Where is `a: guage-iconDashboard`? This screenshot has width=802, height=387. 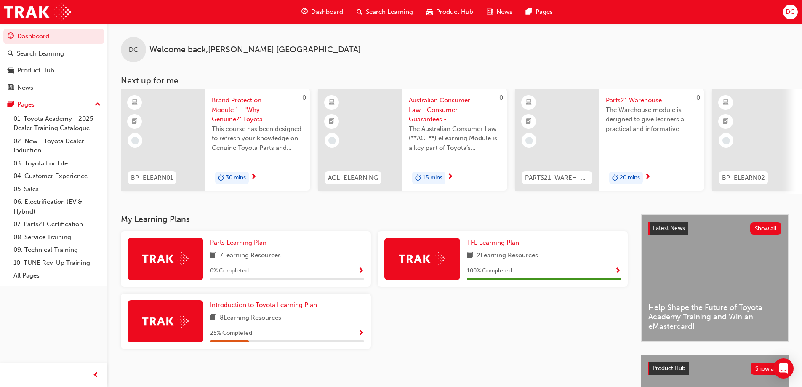 a: guage-iconDashboard is located at coordinates (322, 12).